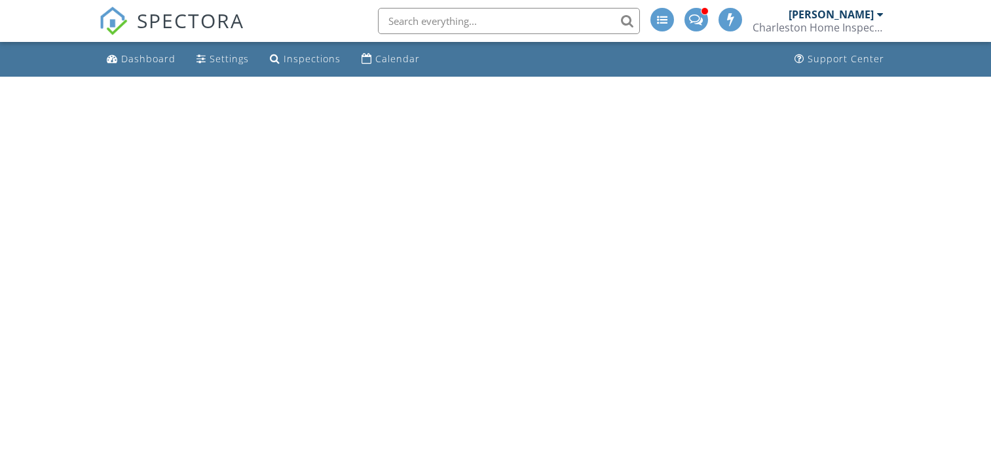  What do you see at coordinates (509, 21) in the screenshot?
I see `input: Search everything...` at bounding box center [509, 21].